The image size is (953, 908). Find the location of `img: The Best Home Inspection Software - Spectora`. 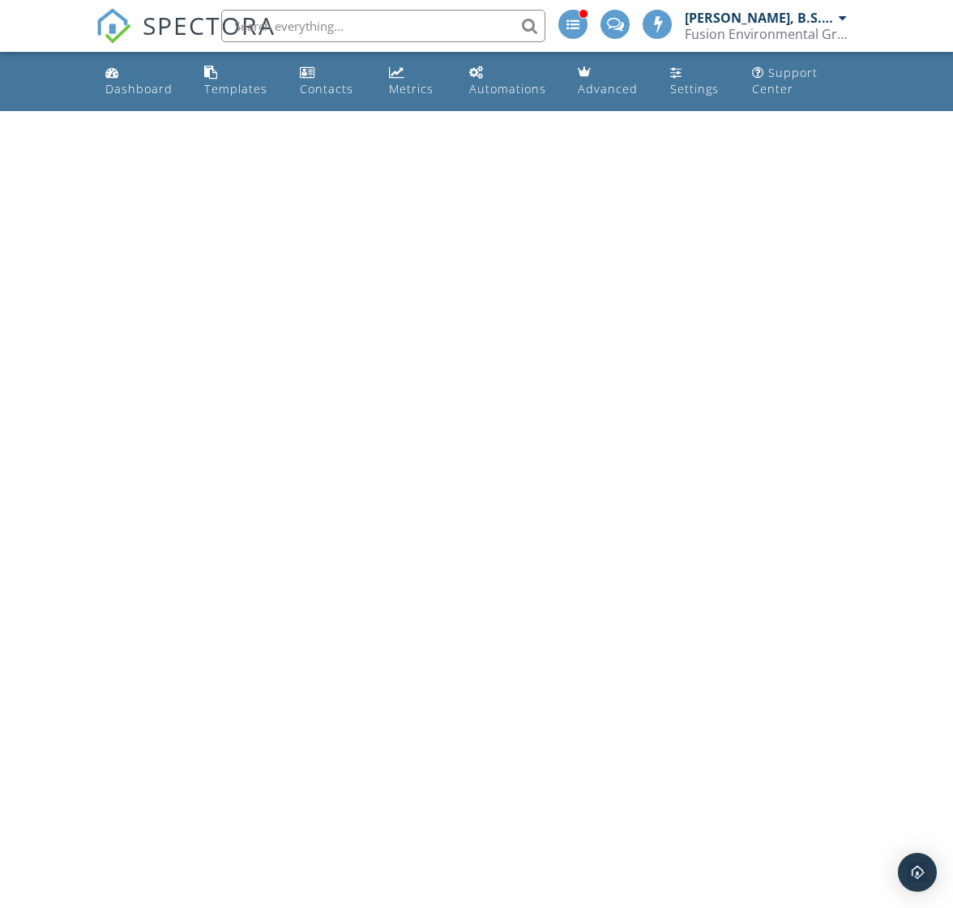

img: The Best Home Inspection Software - Spectora is located at coordinates (113, 26).